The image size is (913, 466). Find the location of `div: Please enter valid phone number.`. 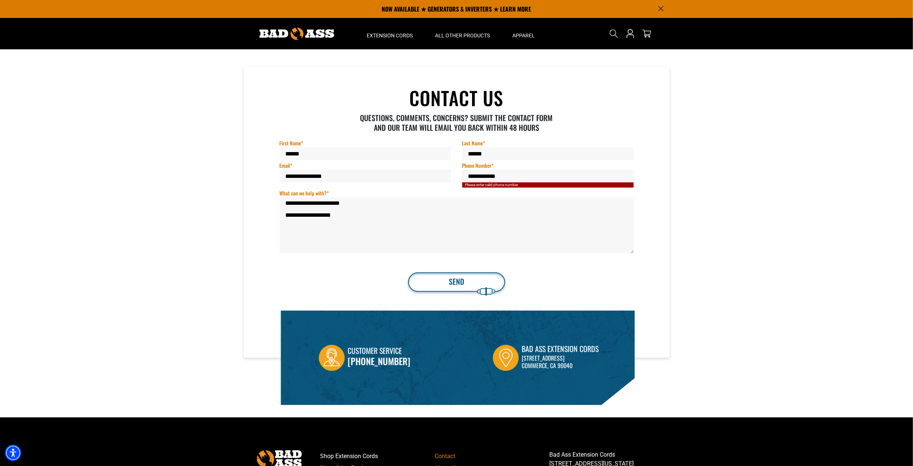

div: Please enter valid phone number. is located at coordinates (548, 185).